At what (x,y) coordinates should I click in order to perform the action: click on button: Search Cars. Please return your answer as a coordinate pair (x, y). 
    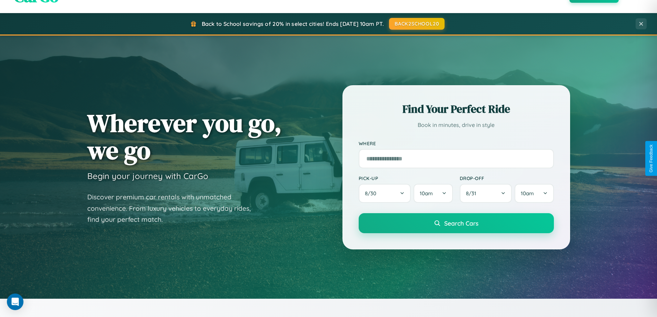
    Looking at the image, I should click on (456, 223).